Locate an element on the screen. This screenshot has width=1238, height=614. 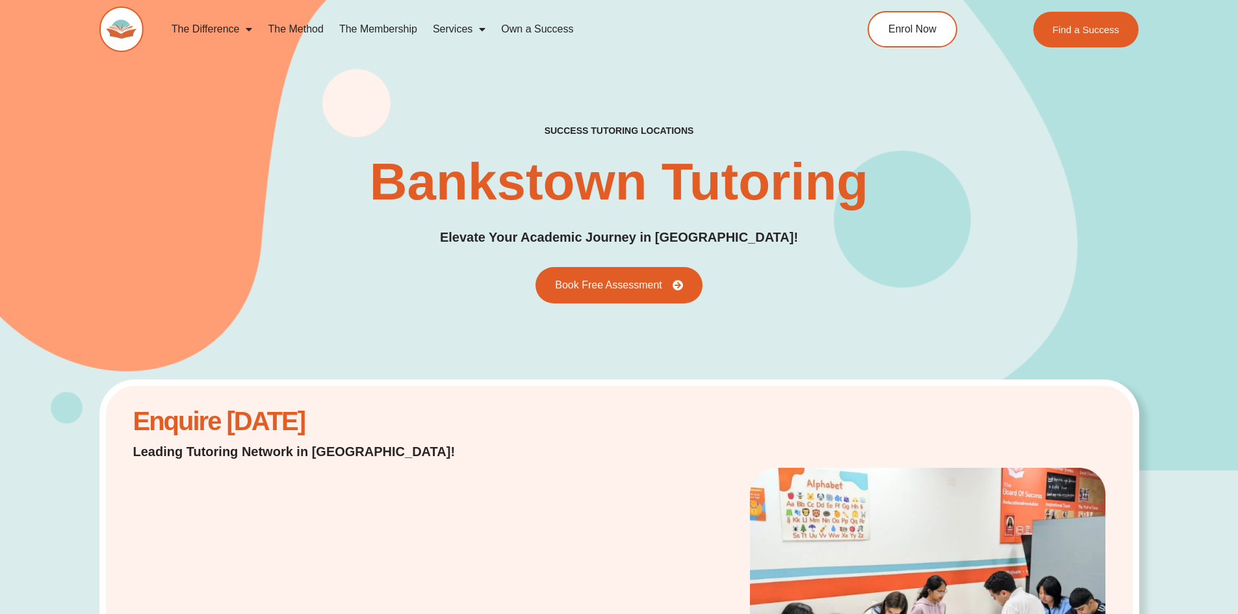
span: Find a Success is located at coordinates (1086, 29).